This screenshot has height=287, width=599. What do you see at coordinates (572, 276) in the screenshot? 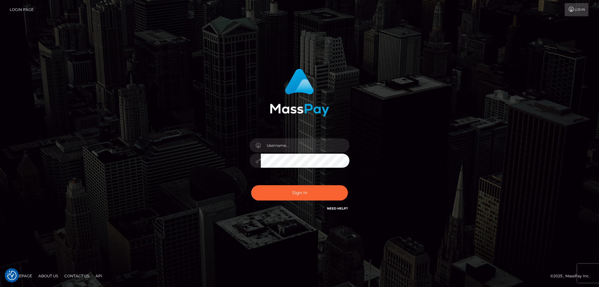
I see `div: © 2025 , MassPay Inc.` at bounding box center [572, 276].